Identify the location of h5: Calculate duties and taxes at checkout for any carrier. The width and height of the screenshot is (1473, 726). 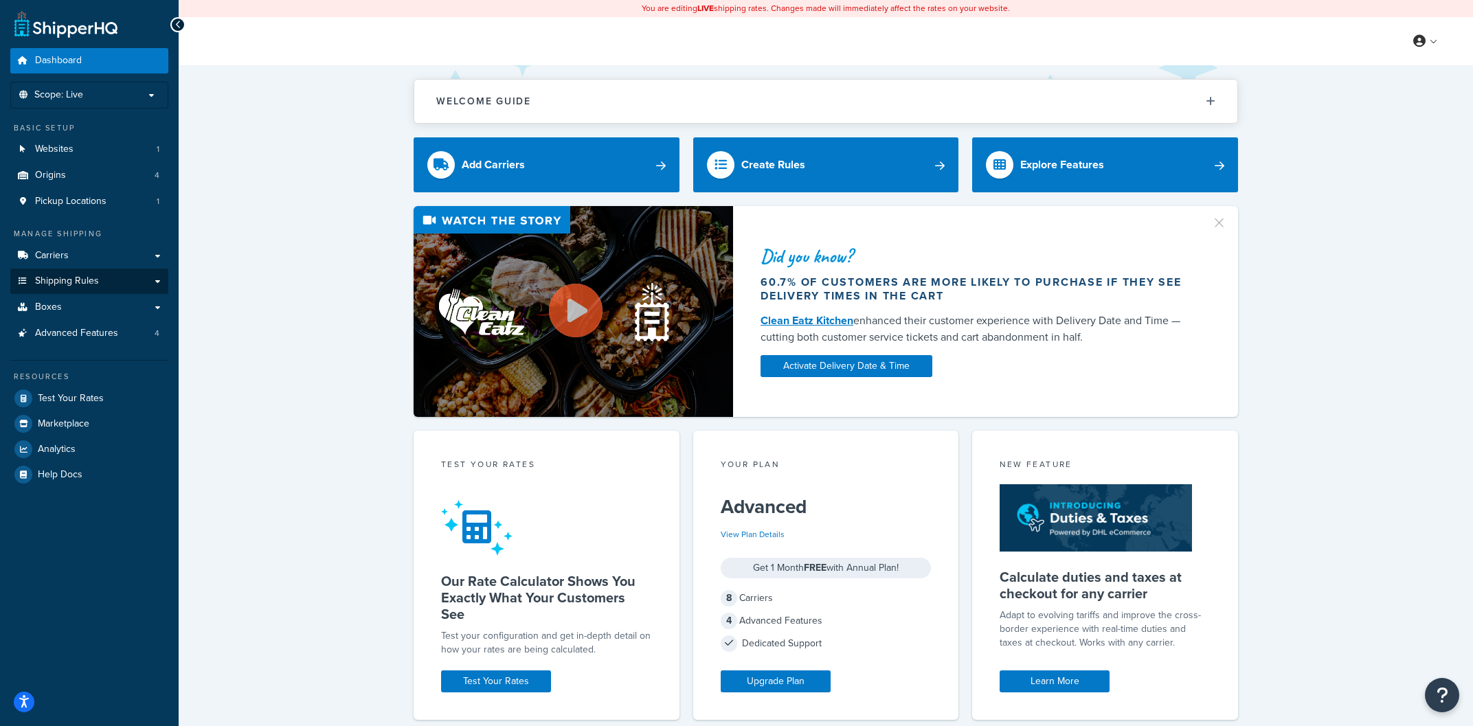
(1105, 585).